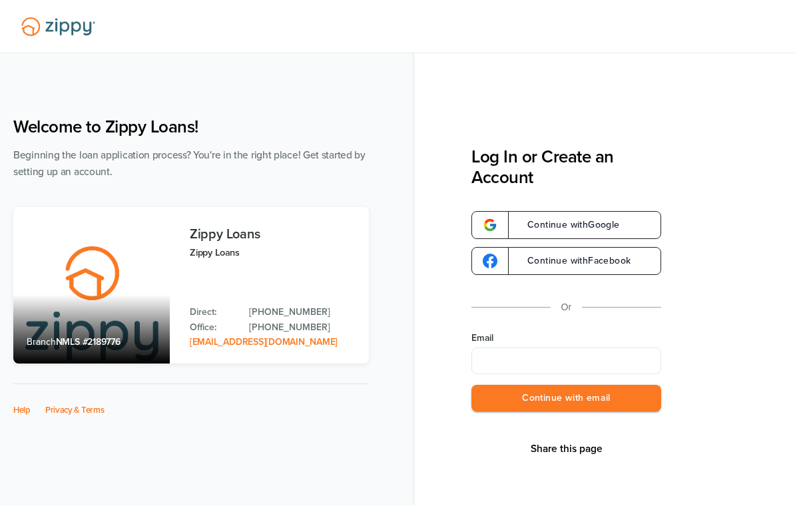  I want to click on button: Continue with email, so click(566, 398).